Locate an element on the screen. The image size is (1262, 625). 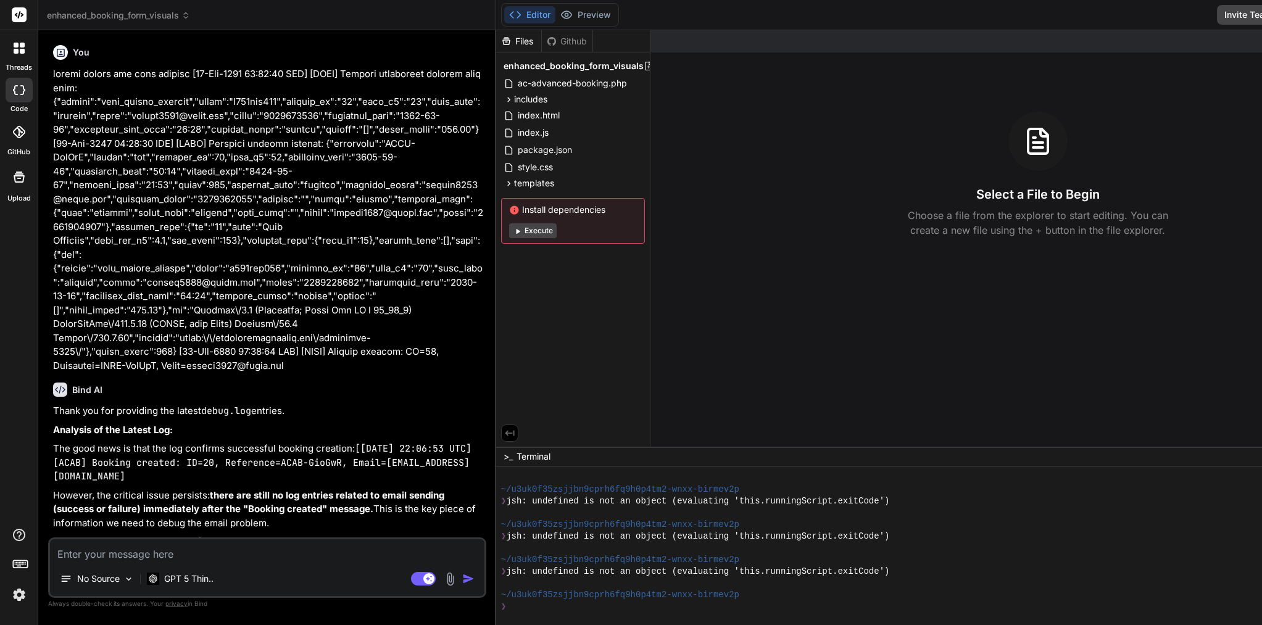
p: However, the critical issue persists: This is the key piece of information we need to debug the e... is located at coordinates (268, 510).